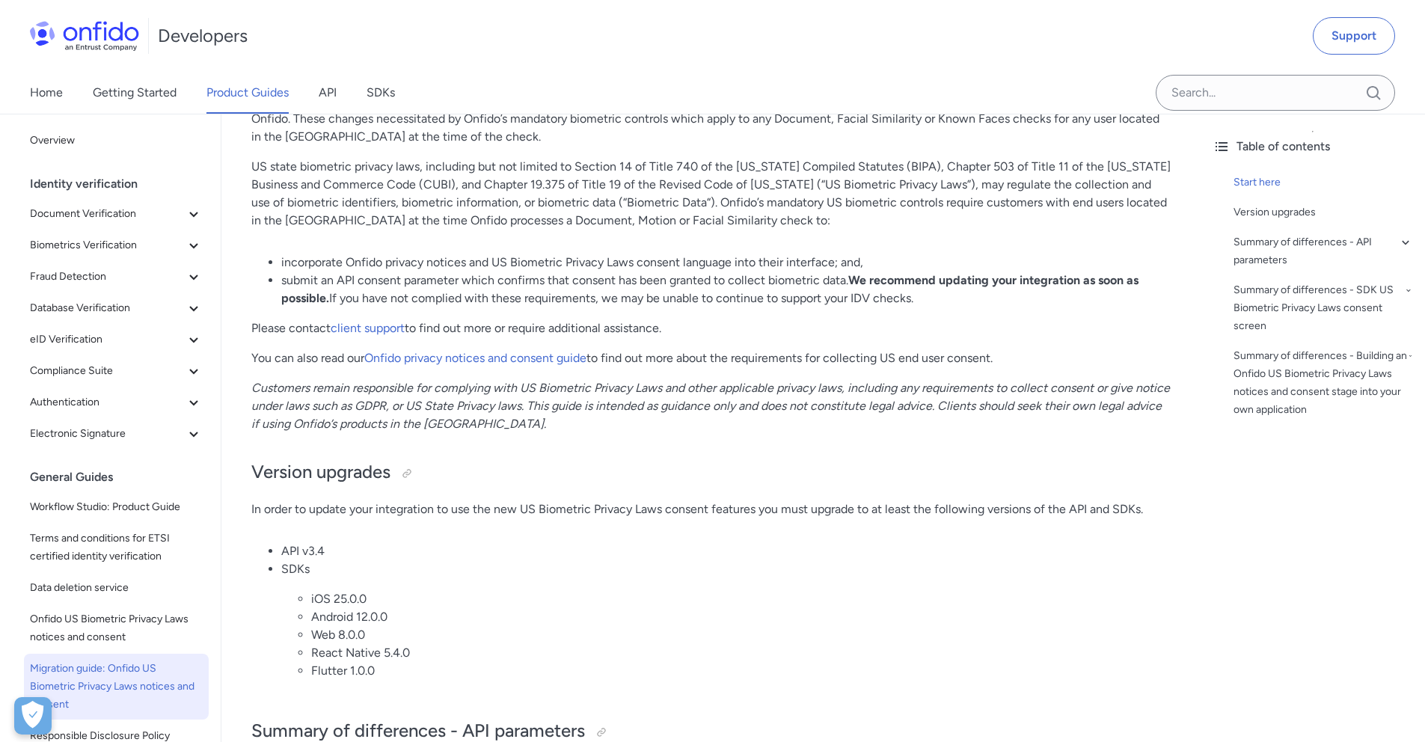 Image resolution: width=1425 pixels, height=742 pixels. Describe the element at coordinates (33, 716) in the screenshot. I see `div: Cookie Preferences` at that location.